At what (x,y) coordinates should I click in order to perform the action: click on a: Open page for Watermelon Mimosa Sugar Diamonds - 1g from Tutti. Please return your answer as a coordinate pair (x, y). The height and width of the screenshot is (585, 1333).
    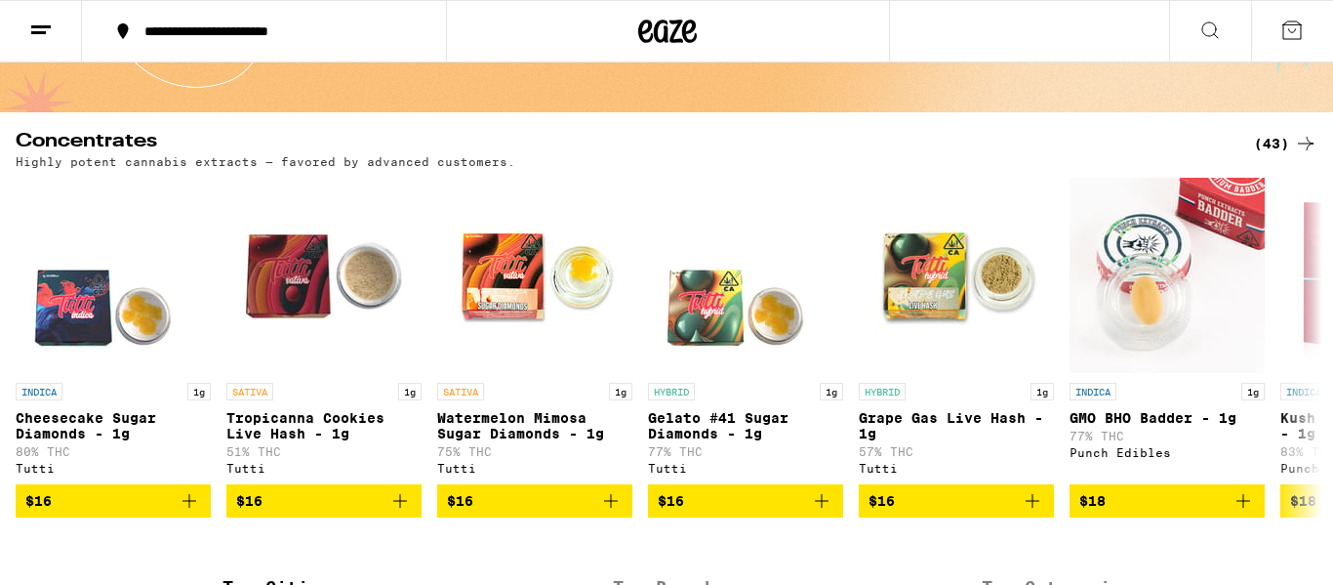
    Looking at the image, I should click on (535, 331).